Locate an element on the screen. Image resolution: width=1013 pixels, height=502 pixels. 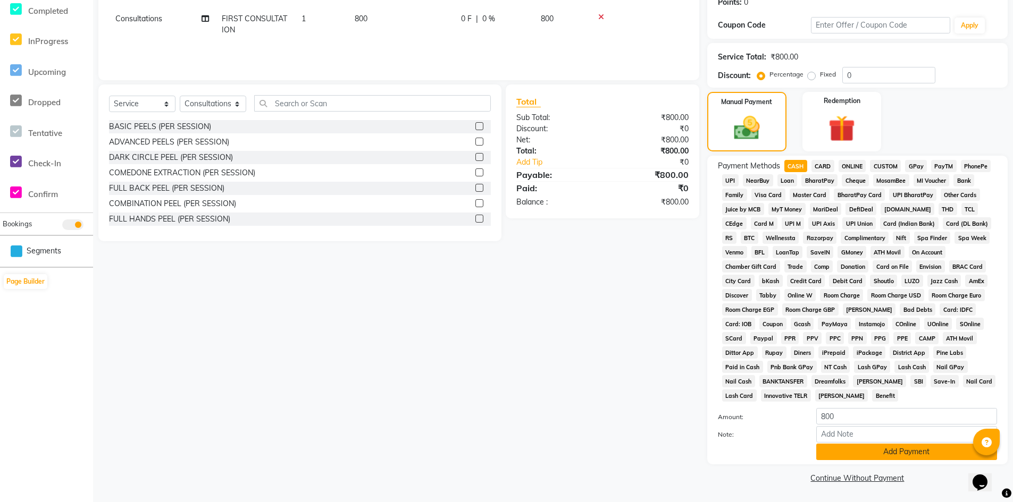
span: RS is located at coordinates (729, 238).